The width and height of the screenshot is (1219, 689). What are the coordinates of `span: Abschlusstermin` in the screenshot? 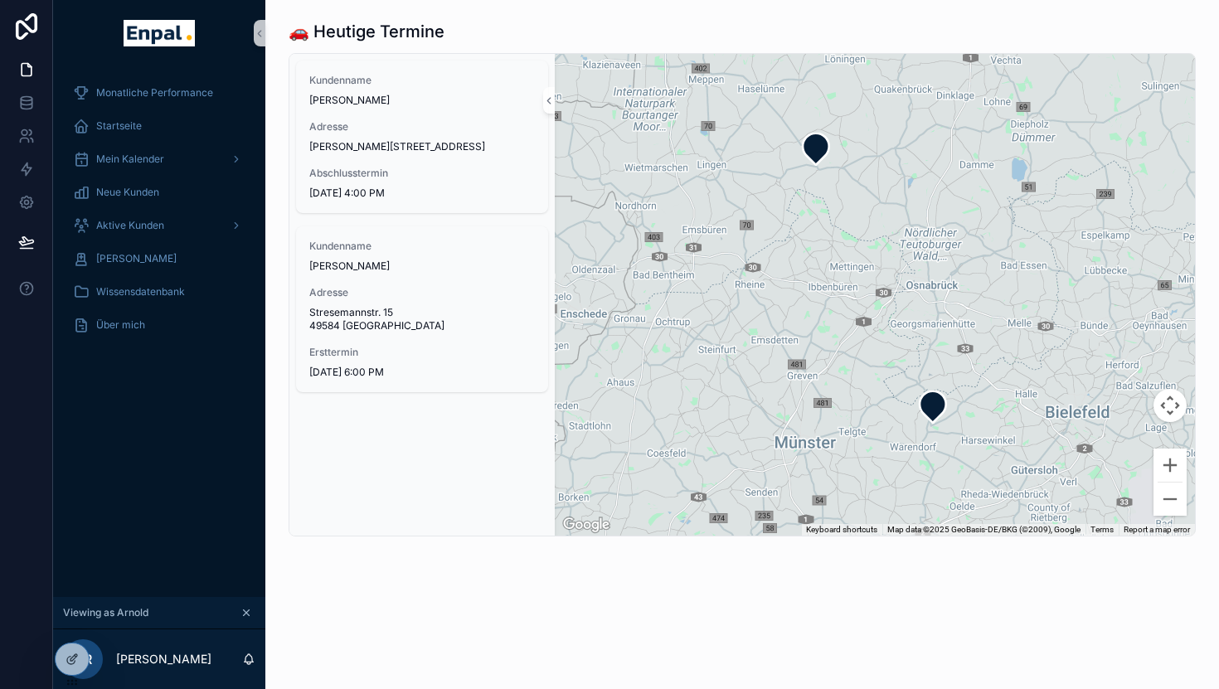 It's located at (422, 173).